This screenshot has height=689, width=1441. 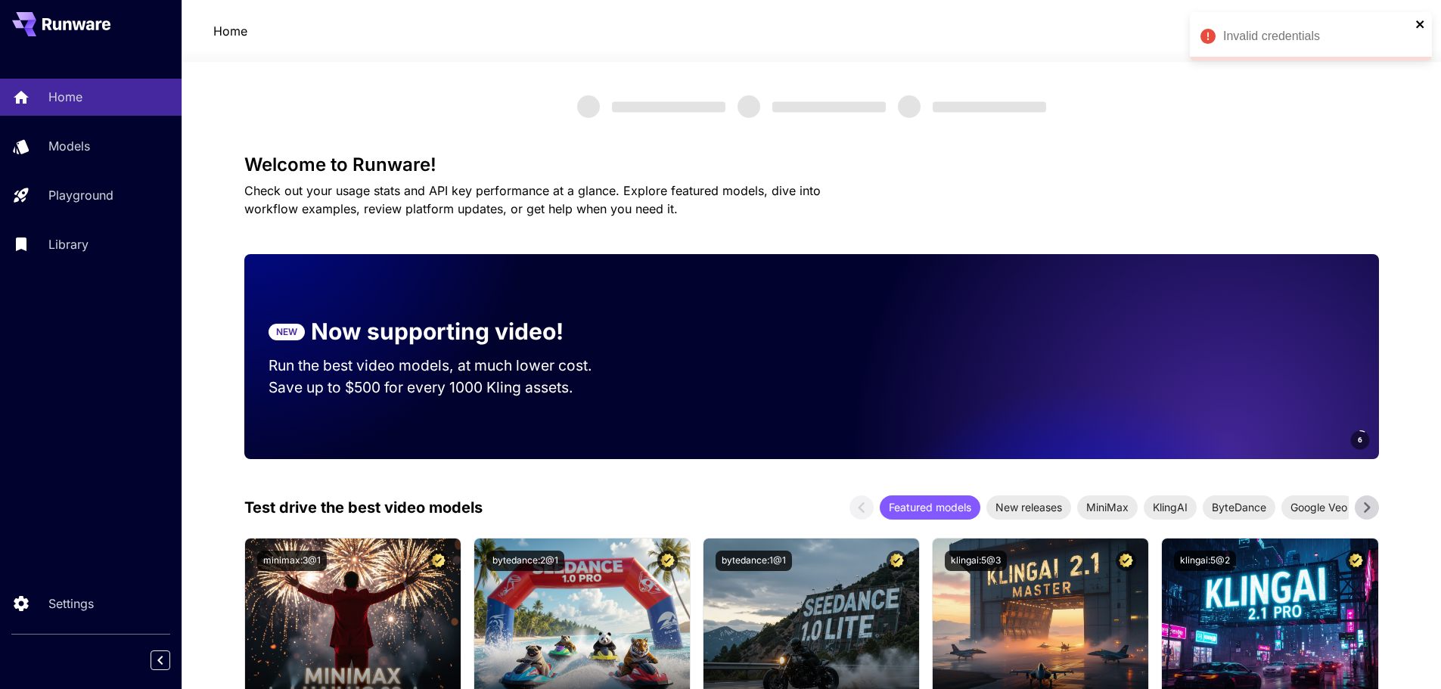 What do you see at coordinates (230, 31) in the screenshot?
I see `nav: breadcrumb` at bounding box center [230, 31].